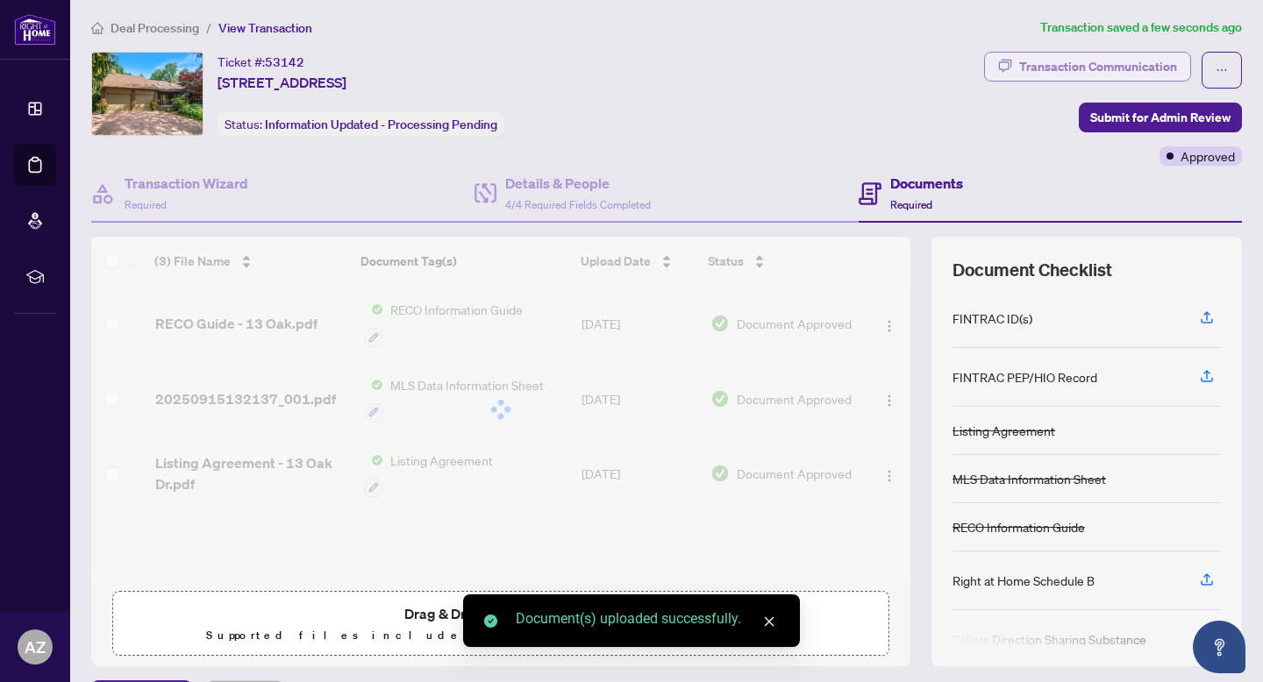  What do you see at coordinates (578, 183) in the screenshot?
I see `h4: Details & People` at bounding box center [578, 183].